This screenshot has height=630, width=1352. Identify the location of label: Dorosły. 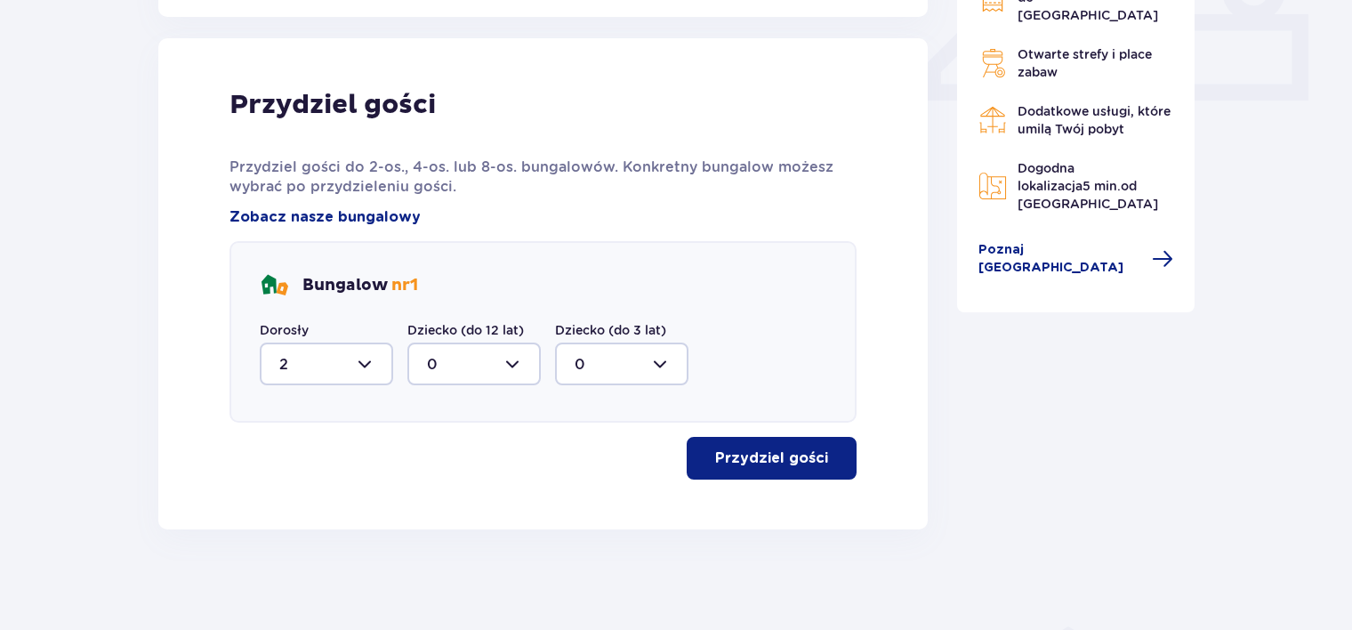
(284, 330).